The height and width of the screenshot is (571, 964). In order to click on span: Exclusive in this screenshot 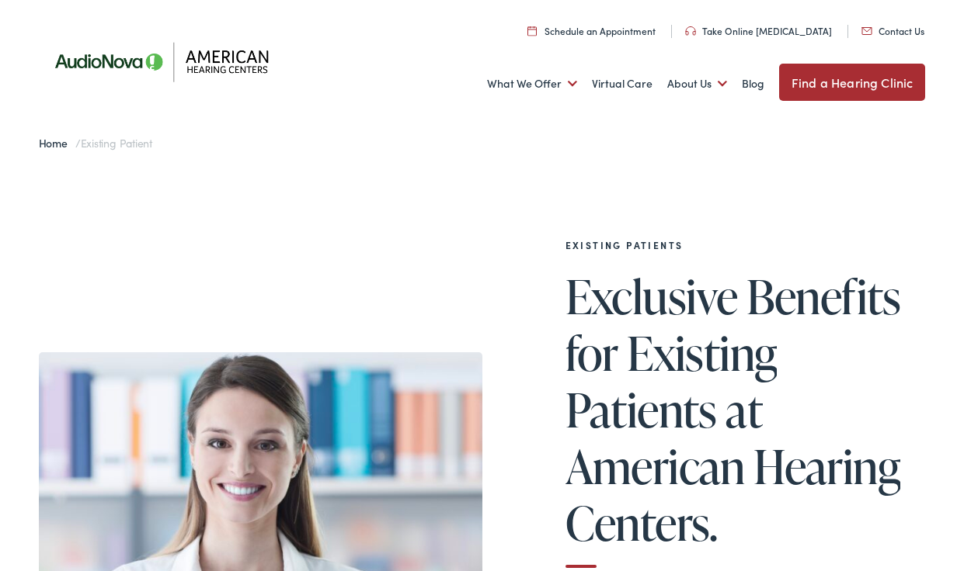, I will do `click(651, 297)`.